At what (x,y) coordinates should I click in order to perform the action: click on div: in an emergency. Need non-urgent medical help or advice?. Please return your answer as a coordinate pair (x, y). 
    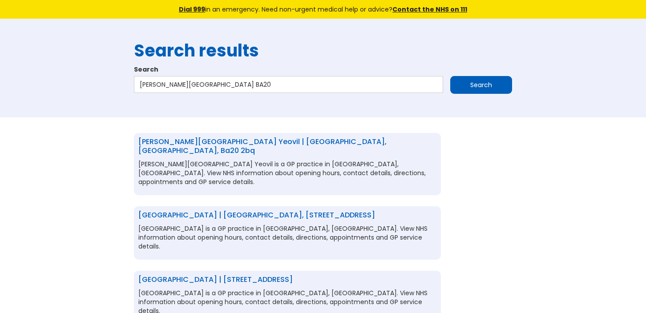
    Looking at the image, I should click on (323, 9).